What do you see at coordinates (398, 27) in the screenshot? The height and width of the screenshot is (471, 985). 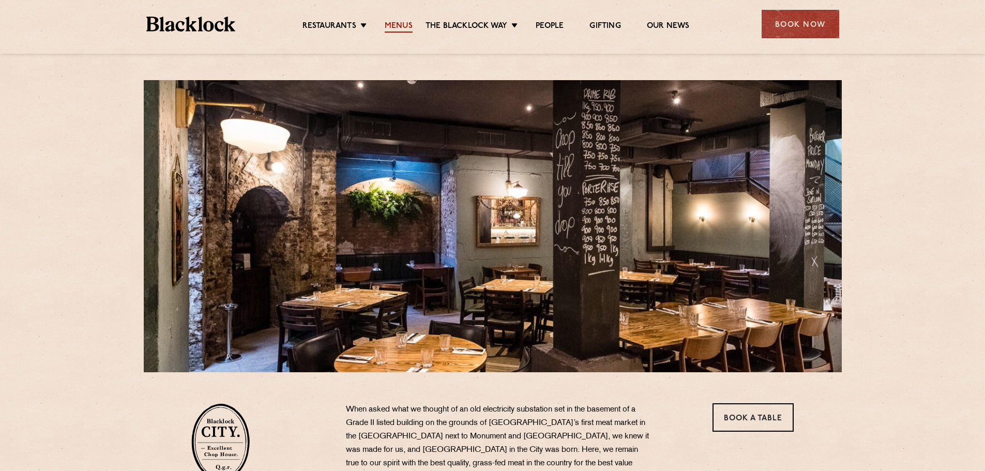 I see `a: Menus` at bounding box center [398, 27].